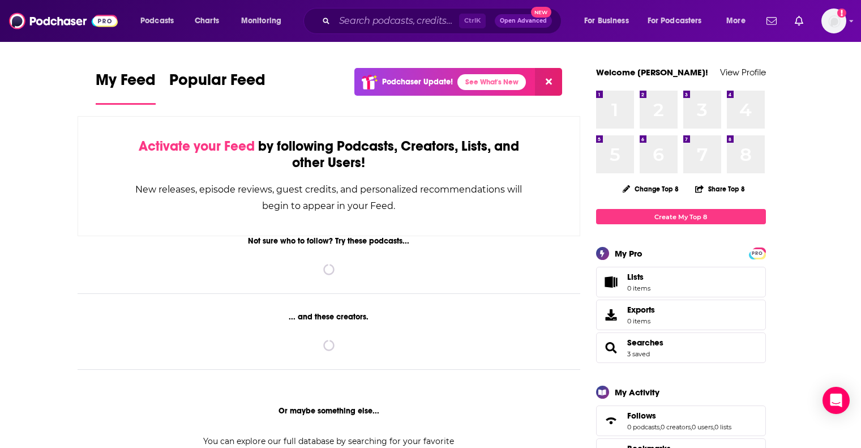  I want to click on a: See What's New, so click(492, 82).